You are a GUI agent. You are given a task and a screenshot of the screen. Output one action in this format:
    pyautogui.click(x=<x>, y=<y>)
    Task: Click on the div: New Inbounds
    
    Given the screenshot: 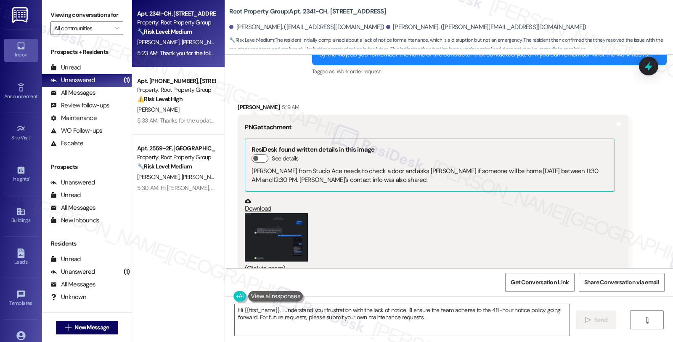 What is the action you would take?
    pyautogui.click(x=75, y=220)
    